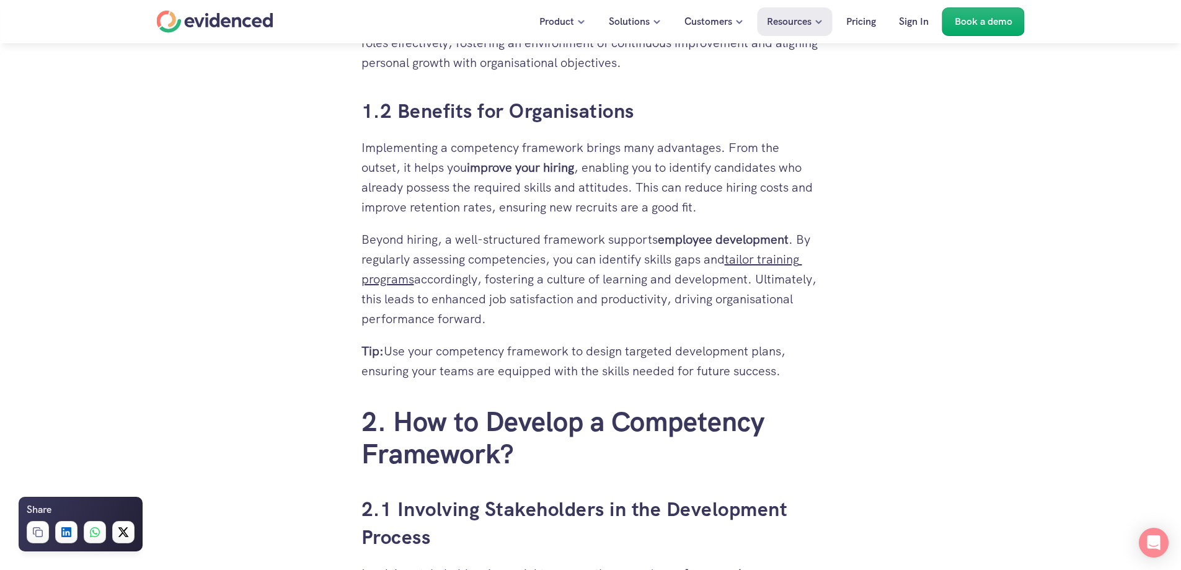  I want to click on p: Pricing, so click(861, 22).